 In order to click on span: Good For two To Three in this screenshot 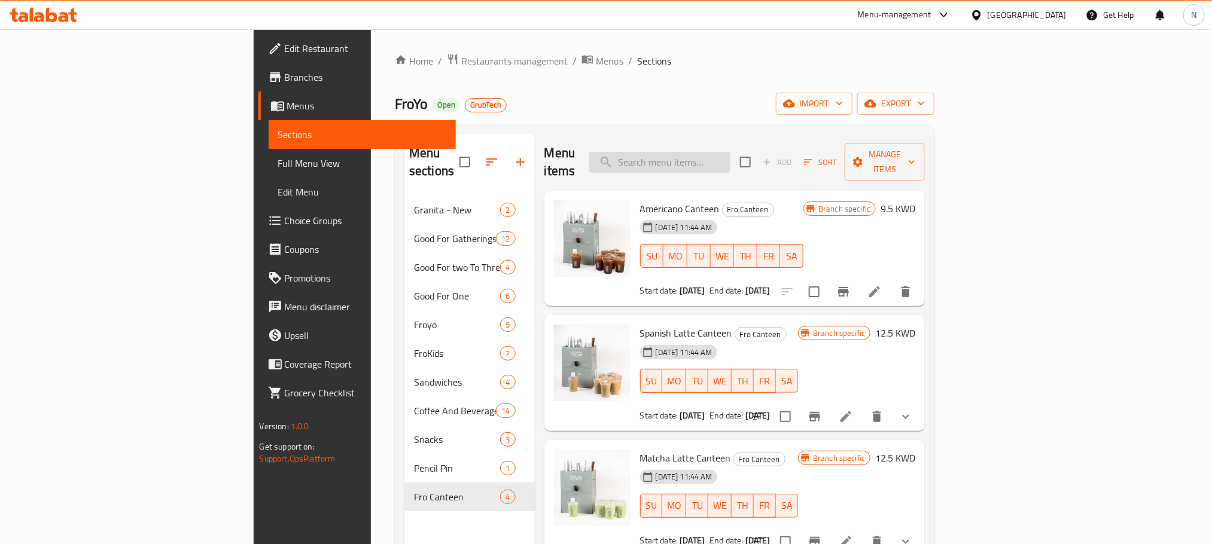, I will do `click(457, 267)`.